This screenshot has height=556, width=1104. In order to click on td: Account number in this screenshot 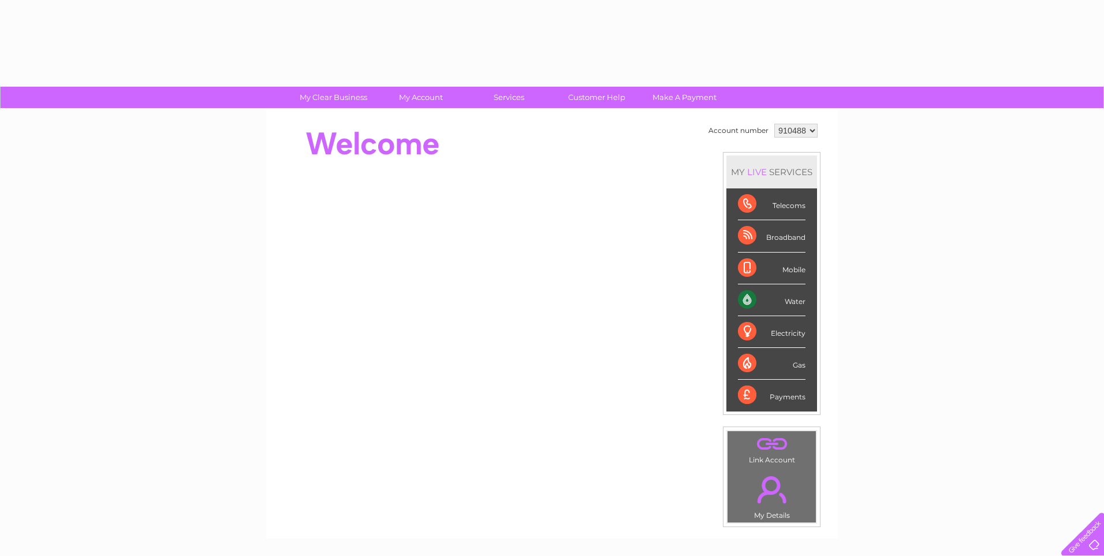, I will do `click(739, 131)`.